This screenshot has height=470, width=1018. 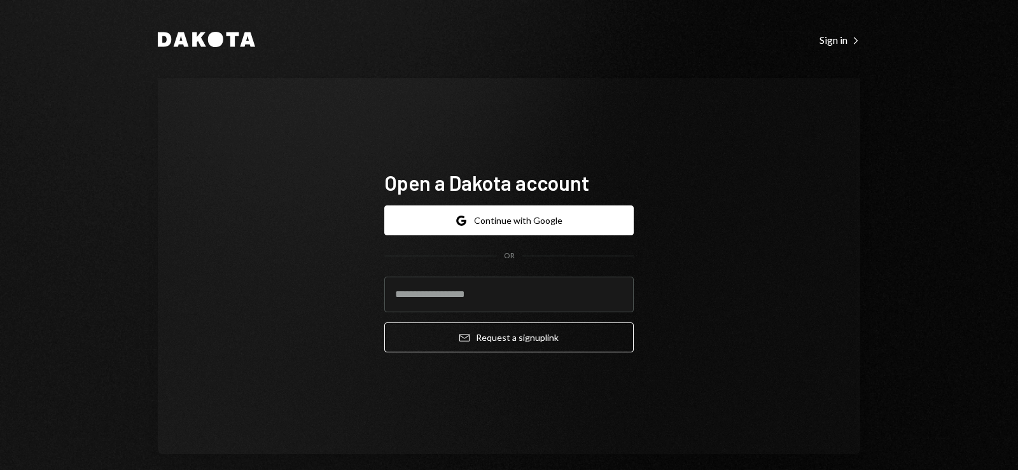 I want to click on div: OR, so click(x=509, y=256).